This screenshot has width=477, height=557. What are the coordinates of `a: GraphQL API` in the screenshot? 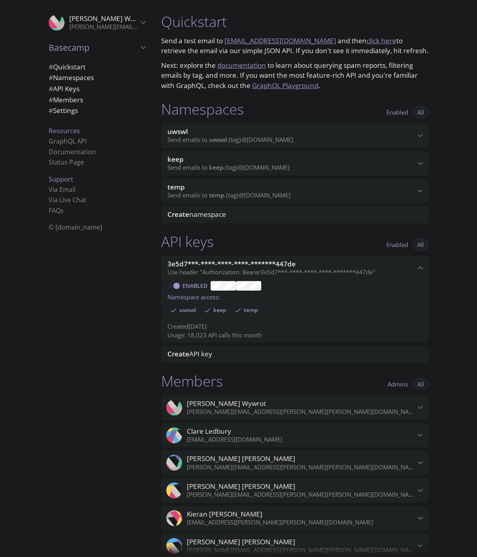 It's located at (68, 141).